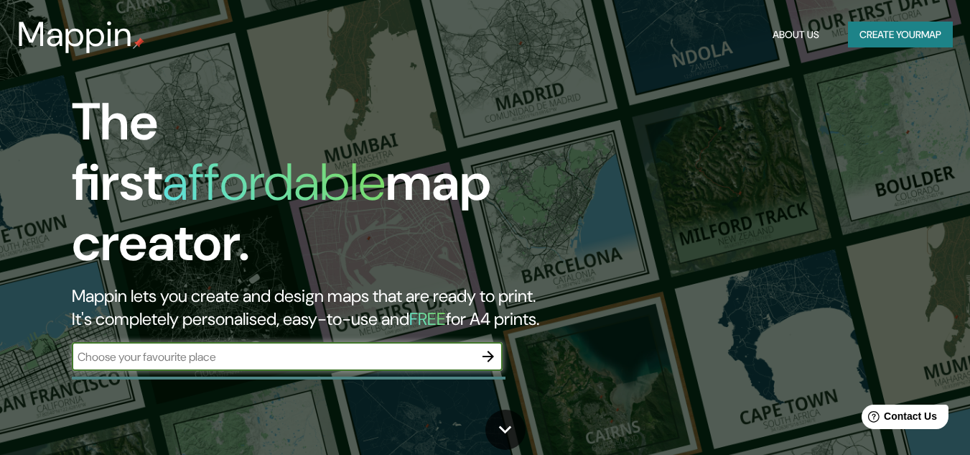  Describe the element at coordinates (274, 182) in the screenshot. I see `h1: affordable` at that location.